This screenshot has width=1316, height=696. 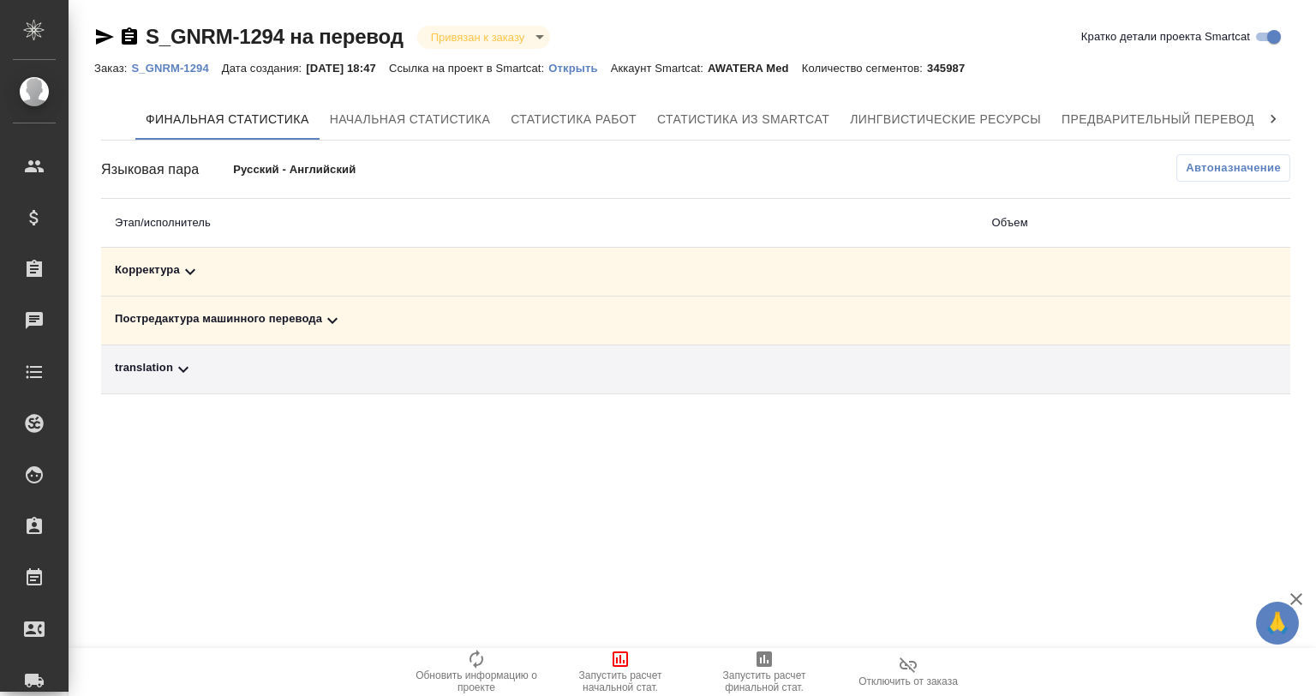 What do you see at coordinates (952, 68) in the screenshot?
I see `p: 345987` at bounding box center [952, 68].